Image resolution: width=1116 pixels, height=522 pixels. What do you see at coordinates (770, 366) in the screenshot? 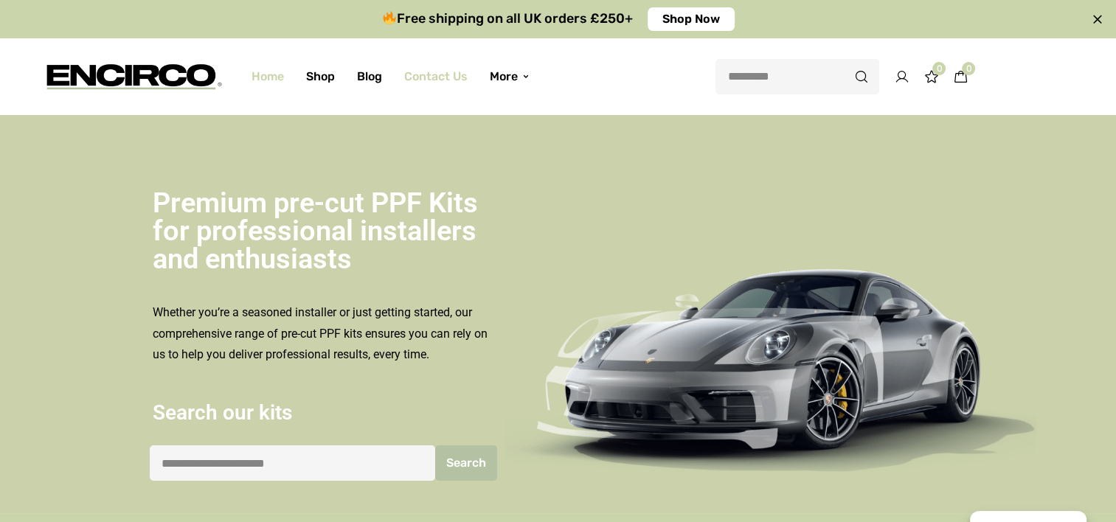
I see `img: A silver porsche surrounded in PPF panels suggesting the car is fitted with a PPF Kit` at bounding box center [770, 366].